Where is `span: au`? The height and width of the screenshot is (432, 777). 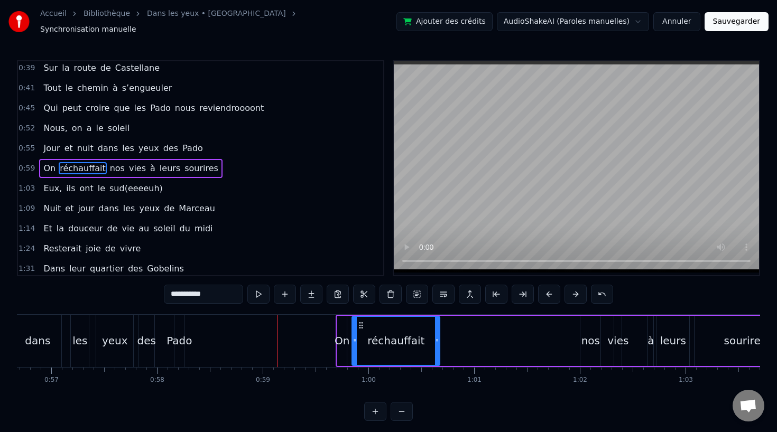
span: au is located at coordinates (144, 228).